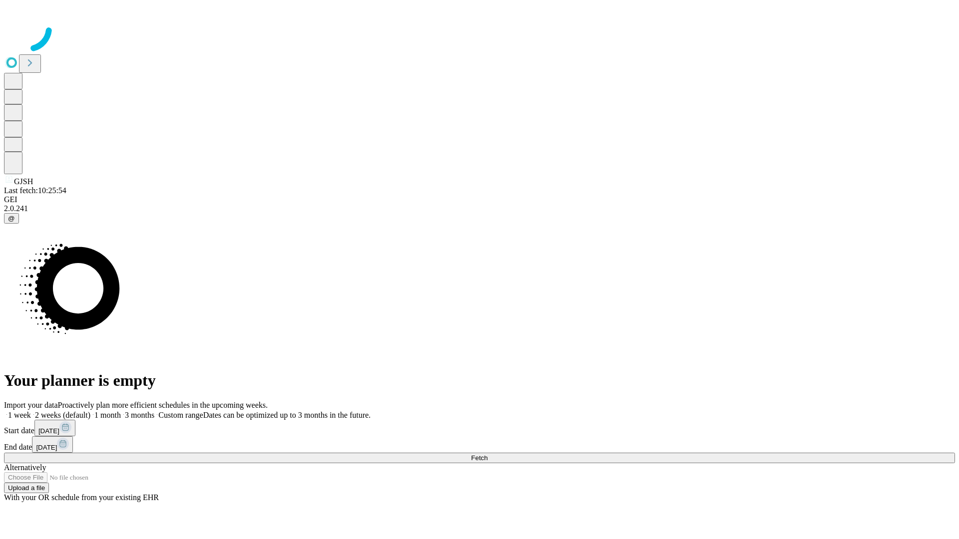  I want to click on span: GJSH, so click(23, 181).